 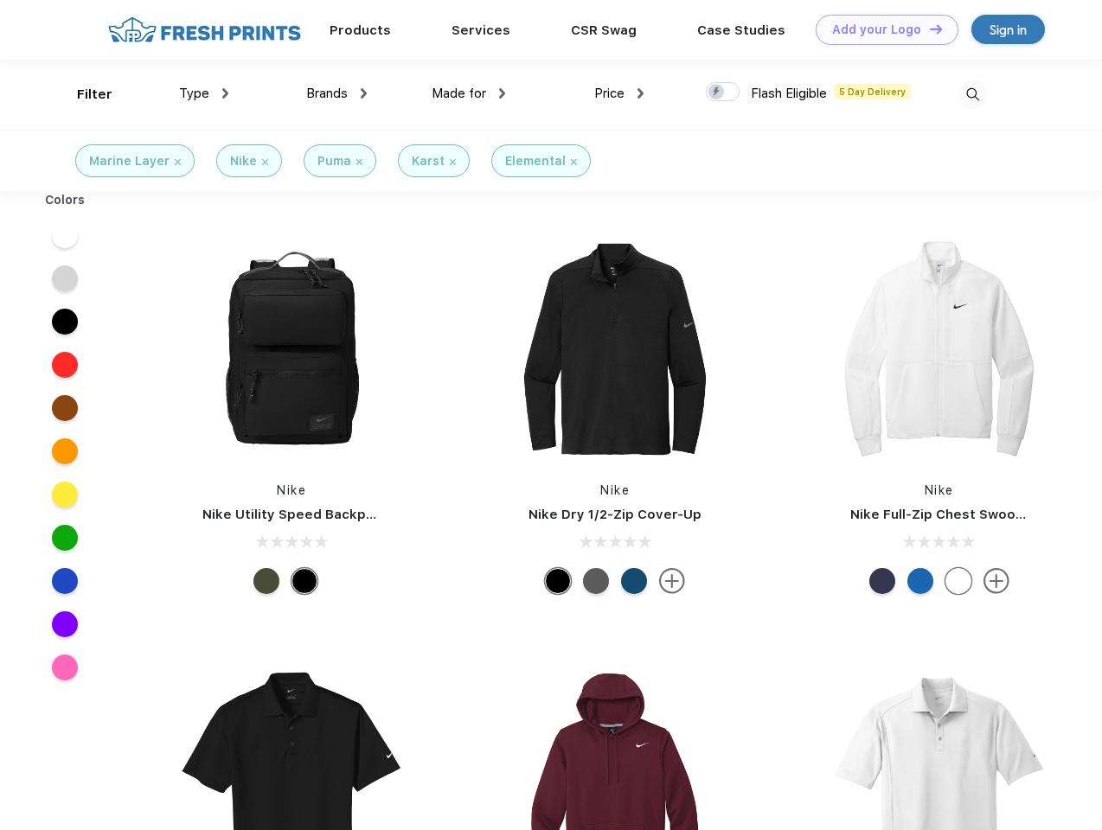 I want to click on span: Made for, so click(x=458, y=93).